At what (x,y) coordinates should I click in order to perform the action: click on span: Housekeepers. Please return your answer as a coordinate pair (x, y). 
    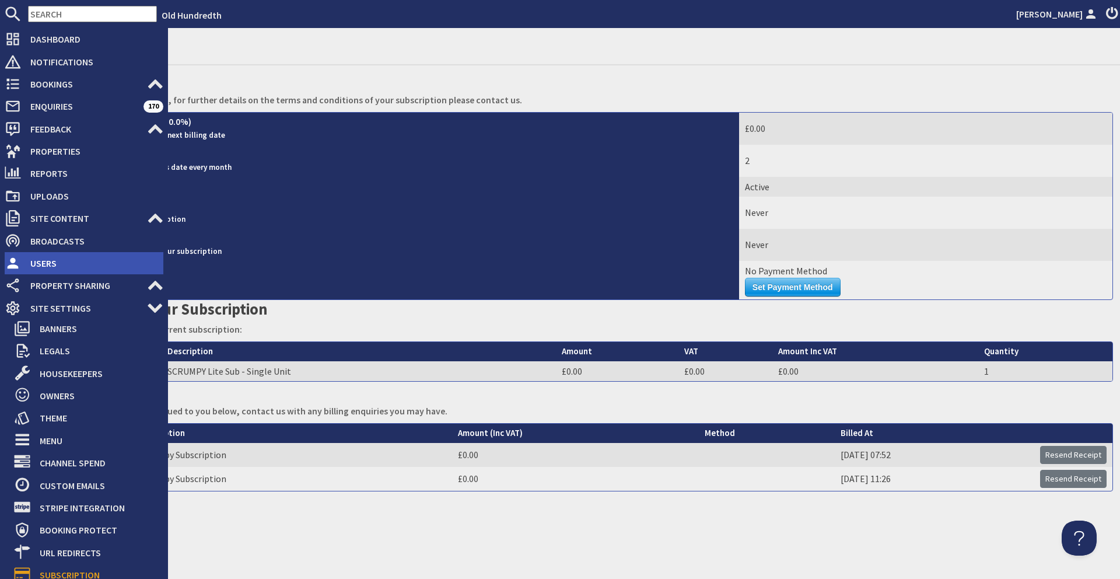
    Looking at the image, I should click on (97, 373).